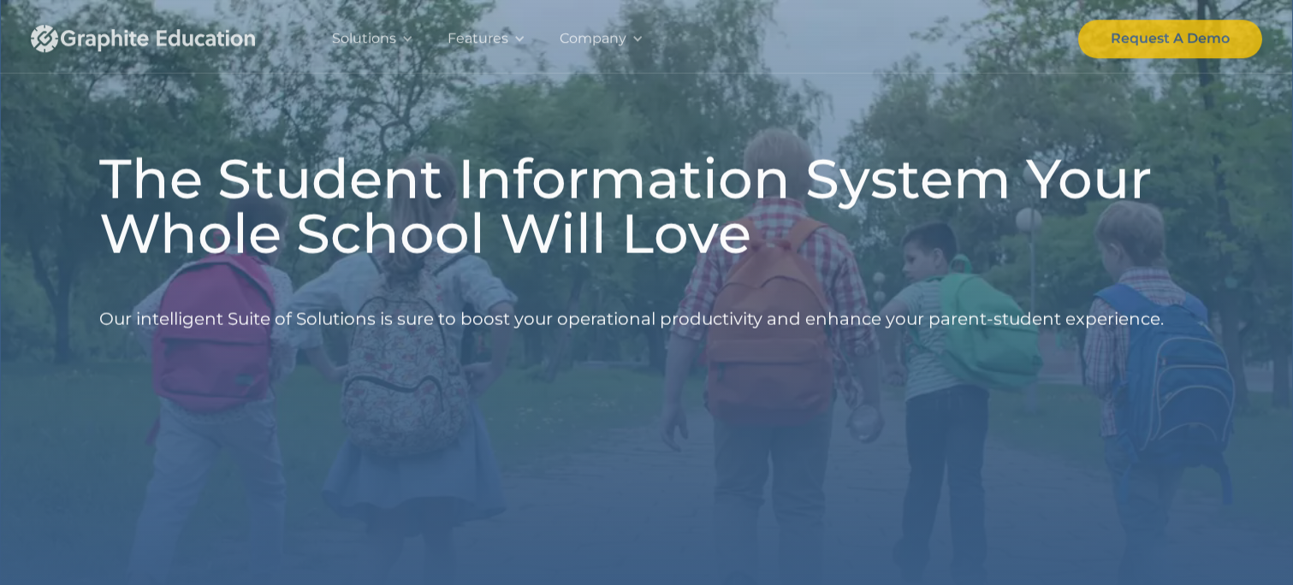 Image resolution: width=1293 pixels, height=585 pixels. I want to click on div: Request A Demo, so click(1169, 38).